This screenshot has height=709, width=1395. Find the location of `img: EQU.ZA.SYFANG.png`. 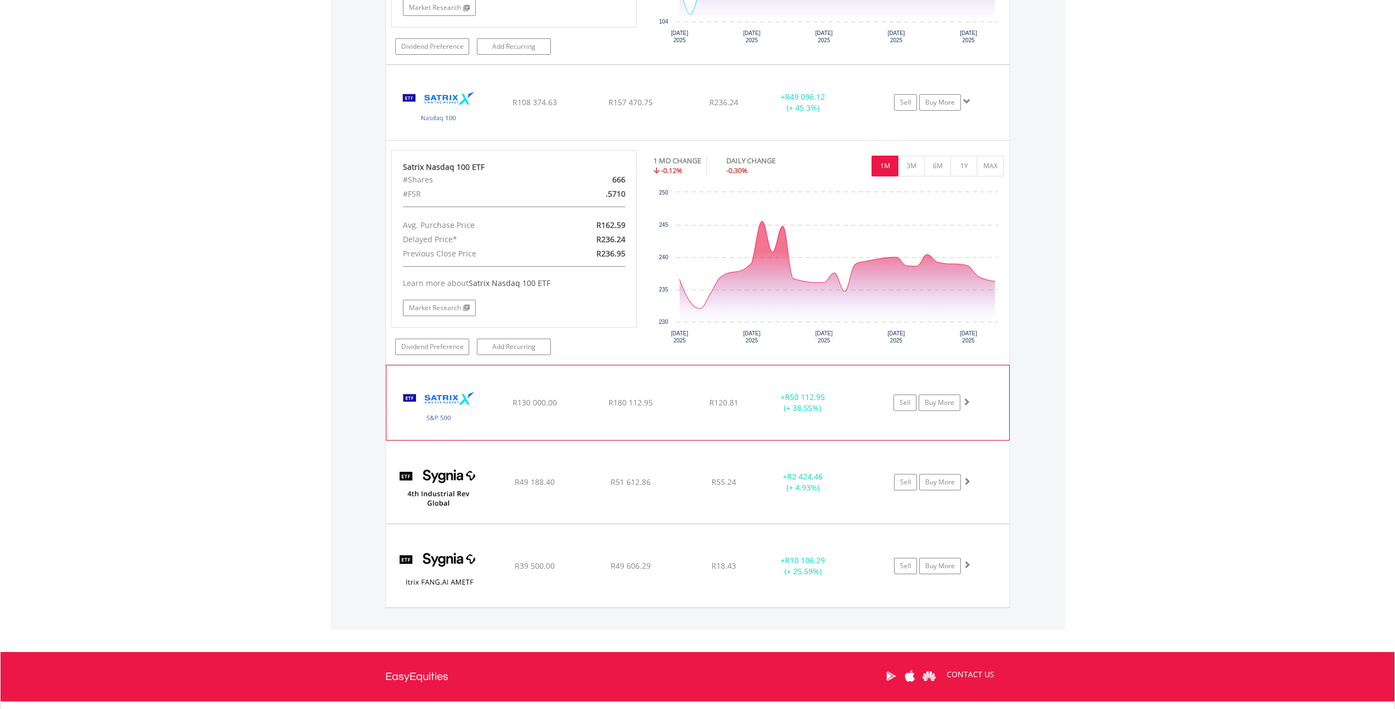

img: EQU.ZA.SYFANG.png is located at coordinates (438, 571).